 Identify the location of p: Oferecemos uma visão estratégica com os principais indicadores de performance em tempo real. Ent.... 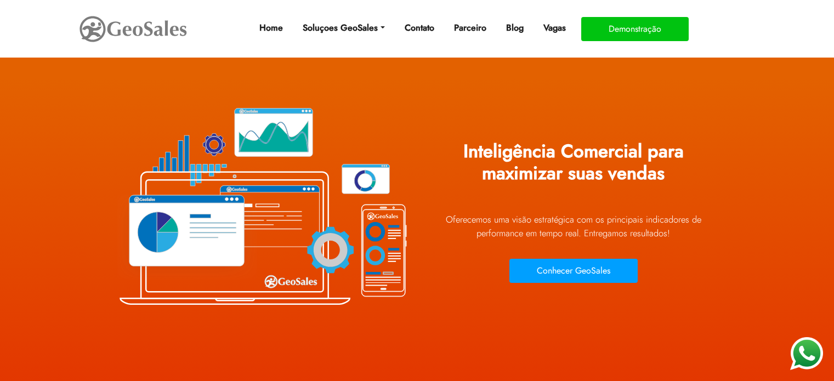
(573, 226).